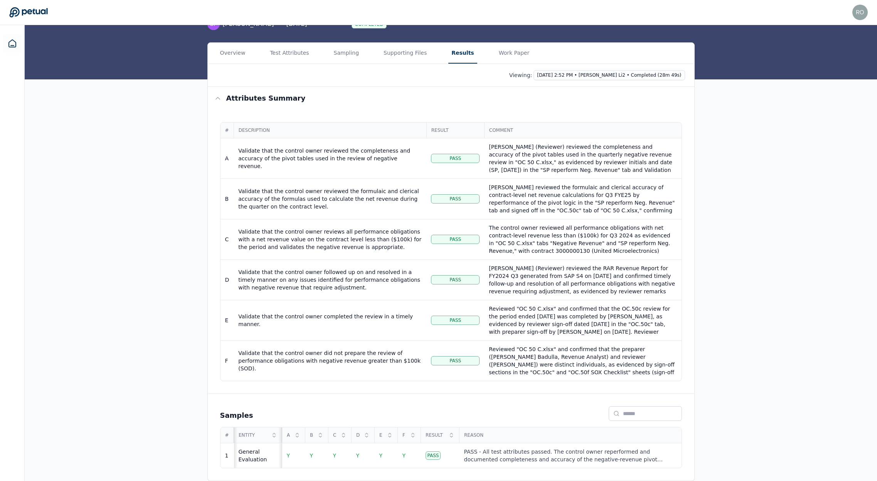 The width and height of the screenshot is (877, 481). I want to click on button: Supporting Files, so click(405, 53).